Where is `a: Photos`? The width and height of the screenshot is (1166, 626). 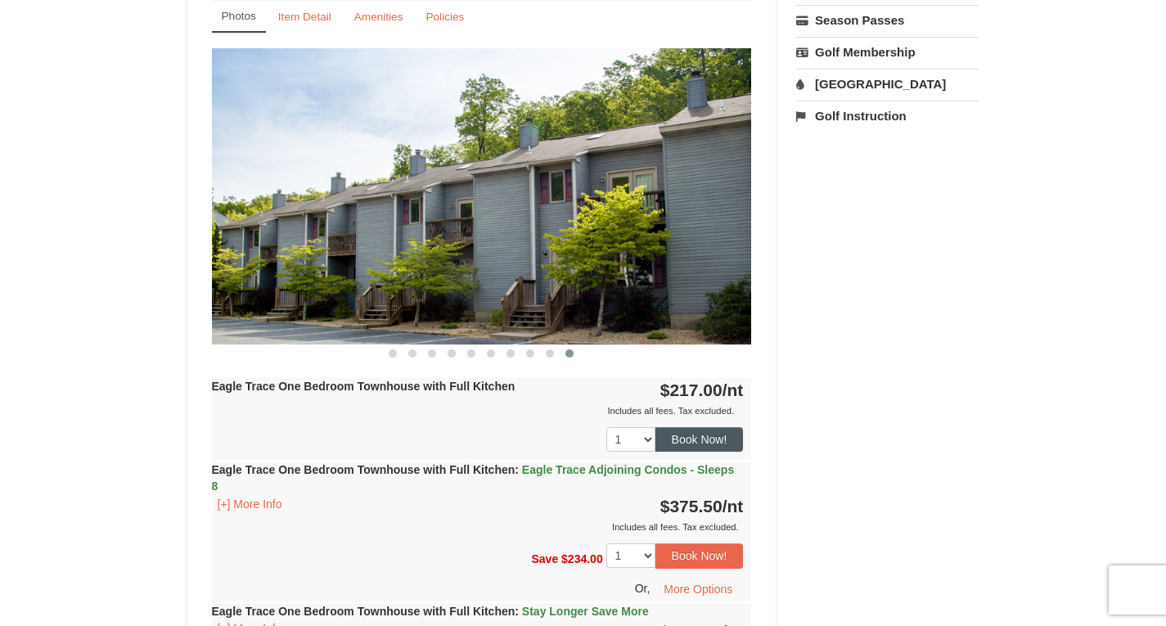 a: Photos is located at coordinates (239, 16).